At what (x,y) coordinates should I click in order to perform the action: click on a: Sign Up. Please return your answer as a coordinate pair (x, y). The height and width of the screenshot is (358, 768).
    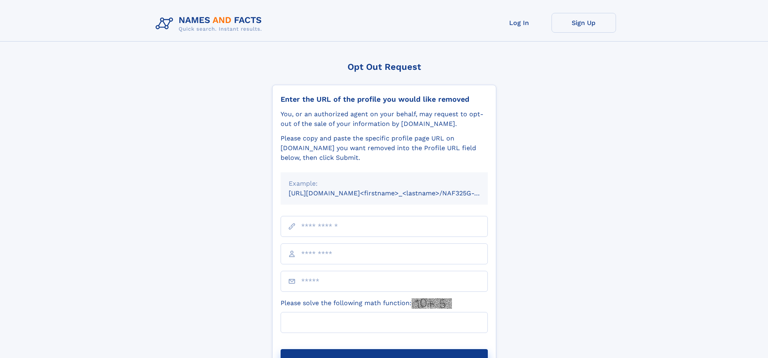
    Looking at the image, I should click on (584, 23).